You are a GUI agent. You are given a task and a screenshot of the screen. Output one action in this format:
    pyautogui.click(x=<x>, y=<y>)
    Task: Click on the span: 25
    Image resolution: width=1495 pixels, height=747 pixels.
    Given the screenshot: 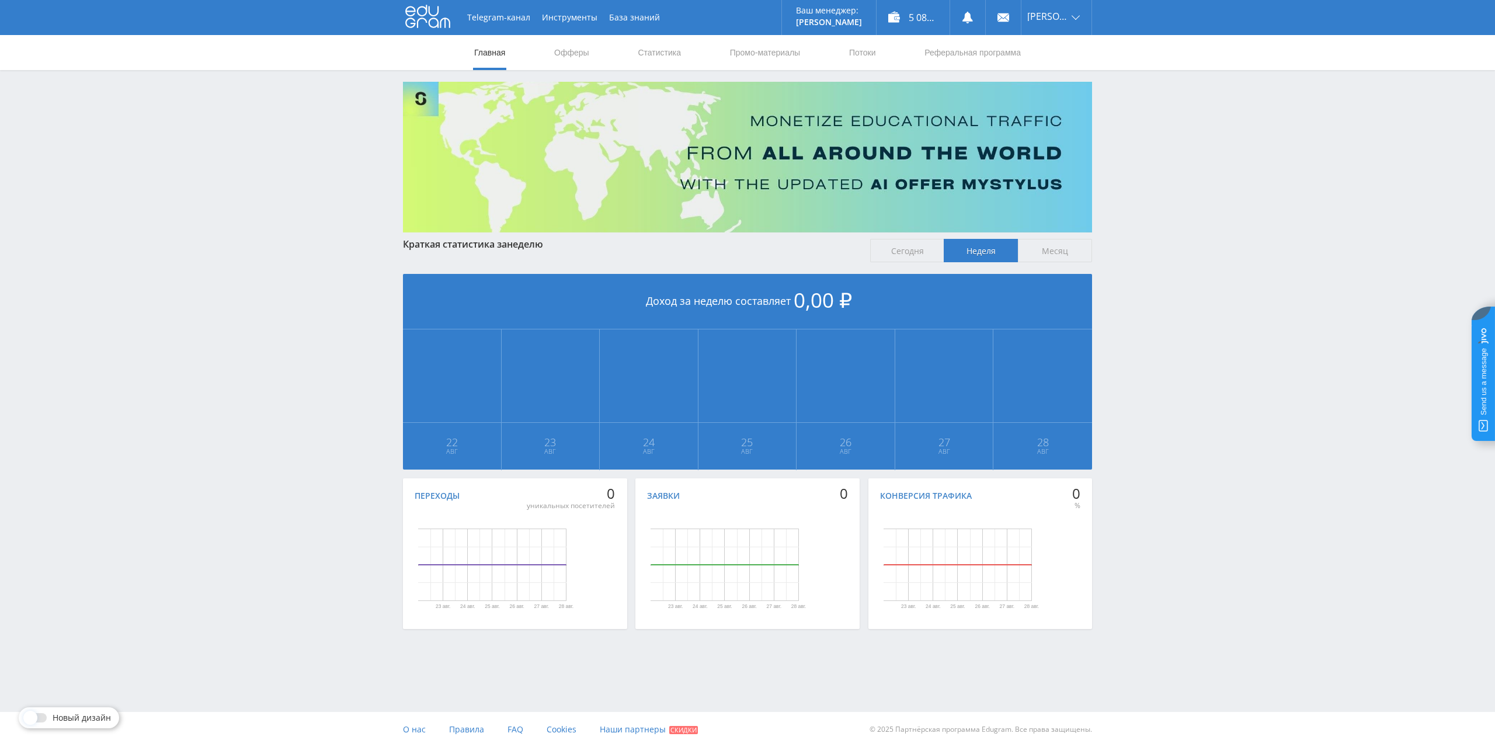 What is the action you would take?
    pyautogui.click(x=748, y=442)
    